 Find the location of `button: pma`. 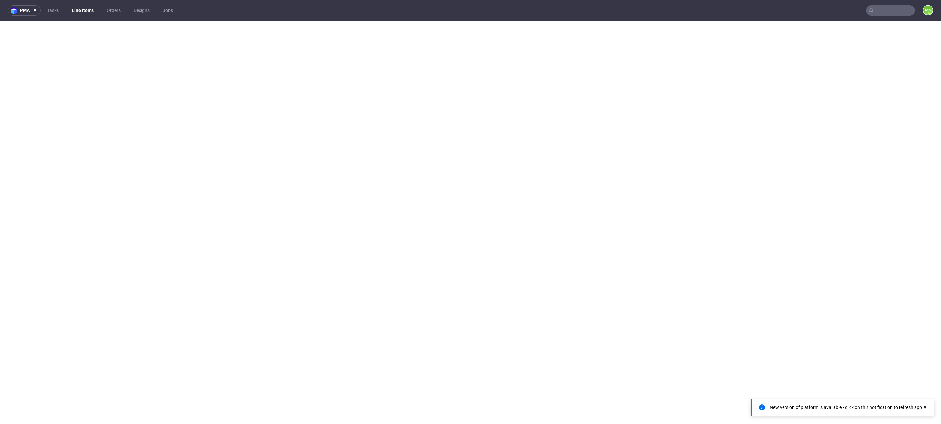

button: pma is located at coordinates (24, 10).